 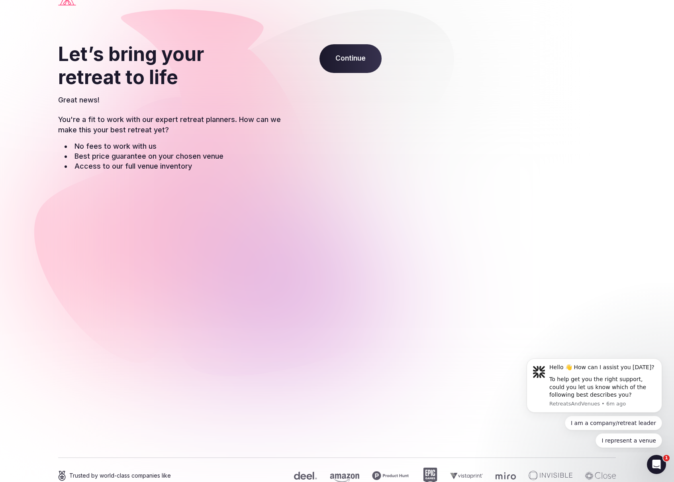 What do you see at coordinates (173, 101) in the screenshot?
I see `p: Great news!` at bounding box center [173, 101].